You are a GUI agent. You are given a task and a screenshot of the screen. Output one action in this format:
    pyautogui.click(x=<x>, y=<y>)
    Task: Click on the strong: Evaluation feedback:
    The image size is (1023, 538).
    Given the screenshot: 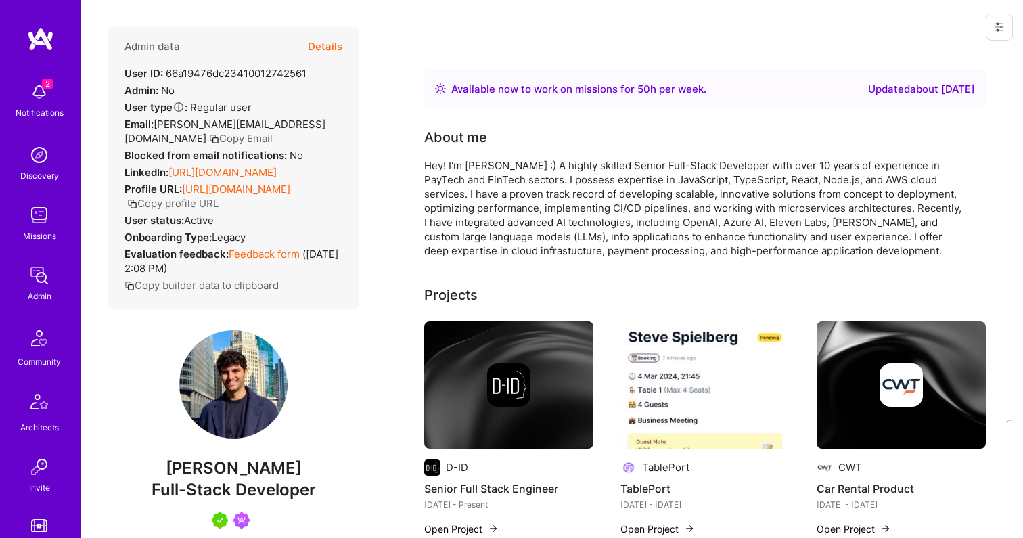 What is the action you would take?
    pyautogui.click(x=177, y=254)
    